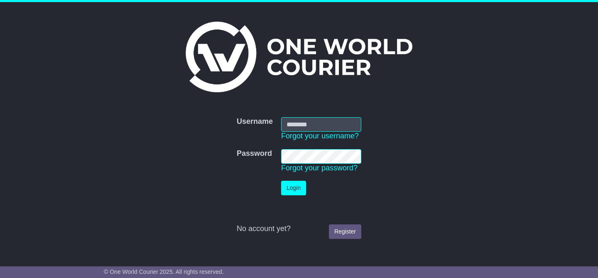  I want to click on label: Password, so click(254, 154).